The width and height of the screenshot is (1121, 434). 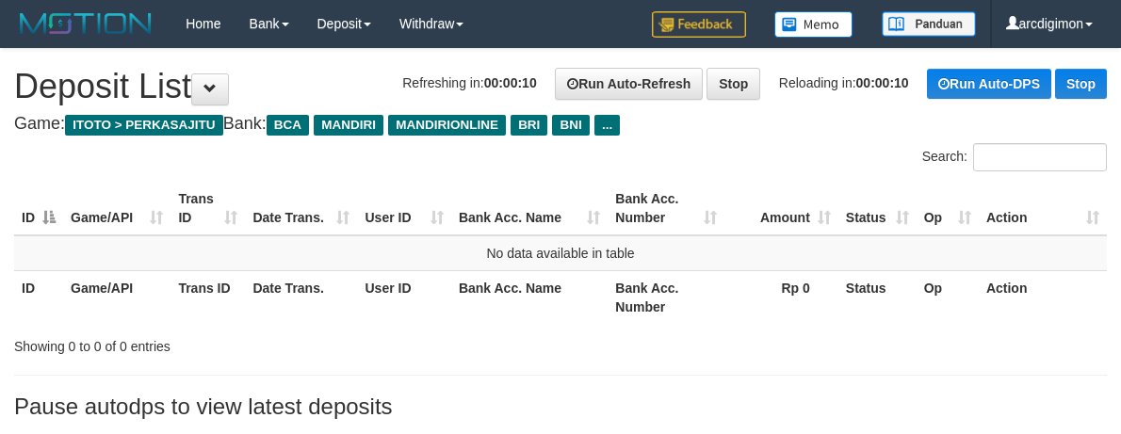 What do you see at coordinates (529, 208) in the screenshot?
I see `th: Bank Acc. Name: activate to sort column ascending` at bounding box center [529, 208].